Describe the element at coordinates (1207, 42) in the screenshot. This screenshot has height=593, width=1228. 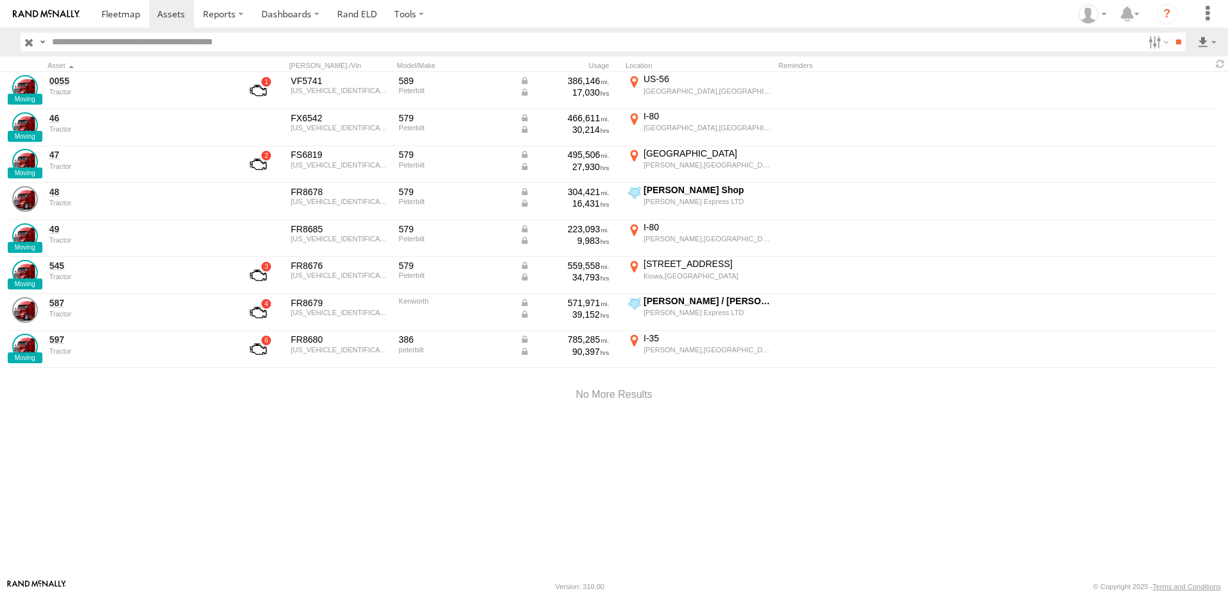
I see `label: Export results as...` at that location.